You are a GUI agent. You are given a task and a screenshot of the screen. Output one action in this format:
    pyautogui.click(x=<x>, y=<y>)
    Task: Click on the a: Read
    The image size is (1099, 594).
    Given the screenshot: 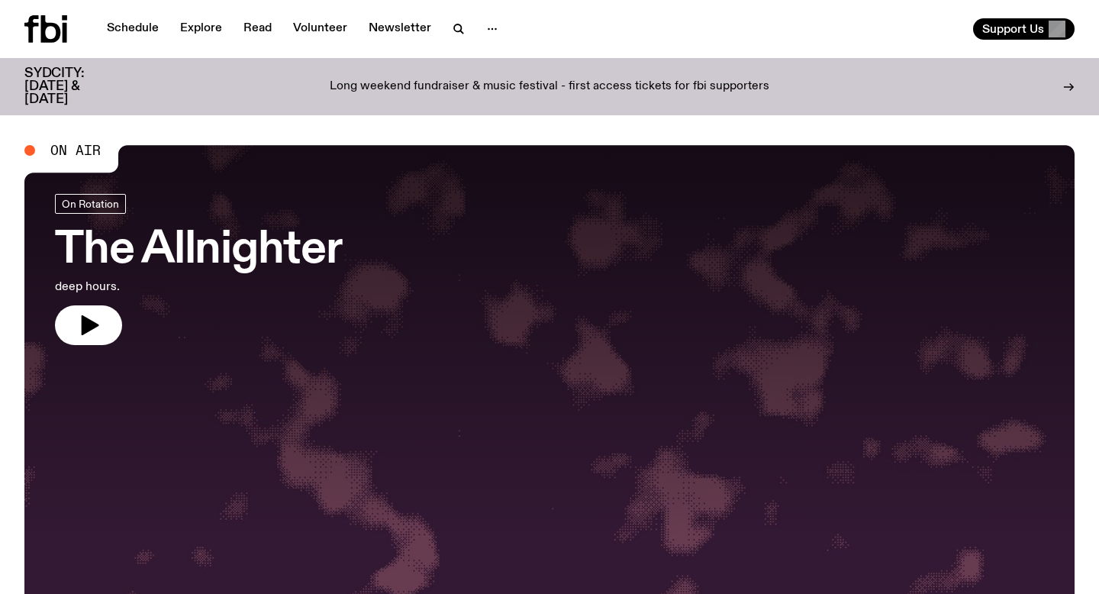 What is the action you would take?
    pyautogui.click(x=257, y=29)
    